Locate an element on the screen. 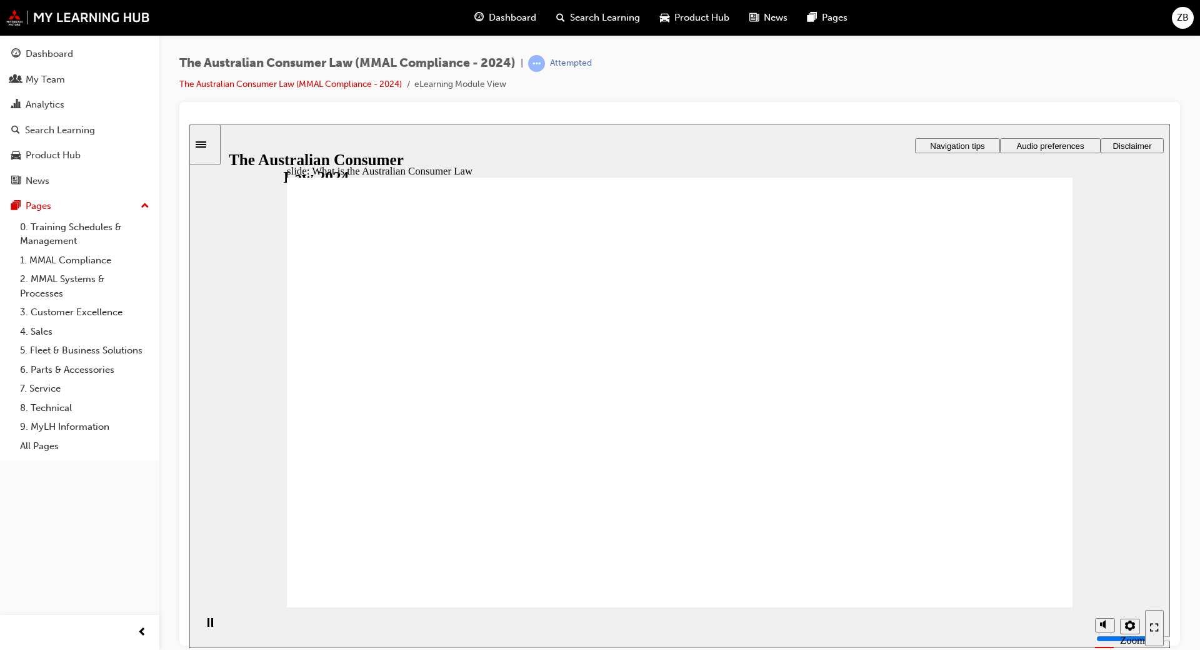 The width and height of the screenshot is (1200, 650). a: 9. MyLH Information is located at coordinates (84, 426).